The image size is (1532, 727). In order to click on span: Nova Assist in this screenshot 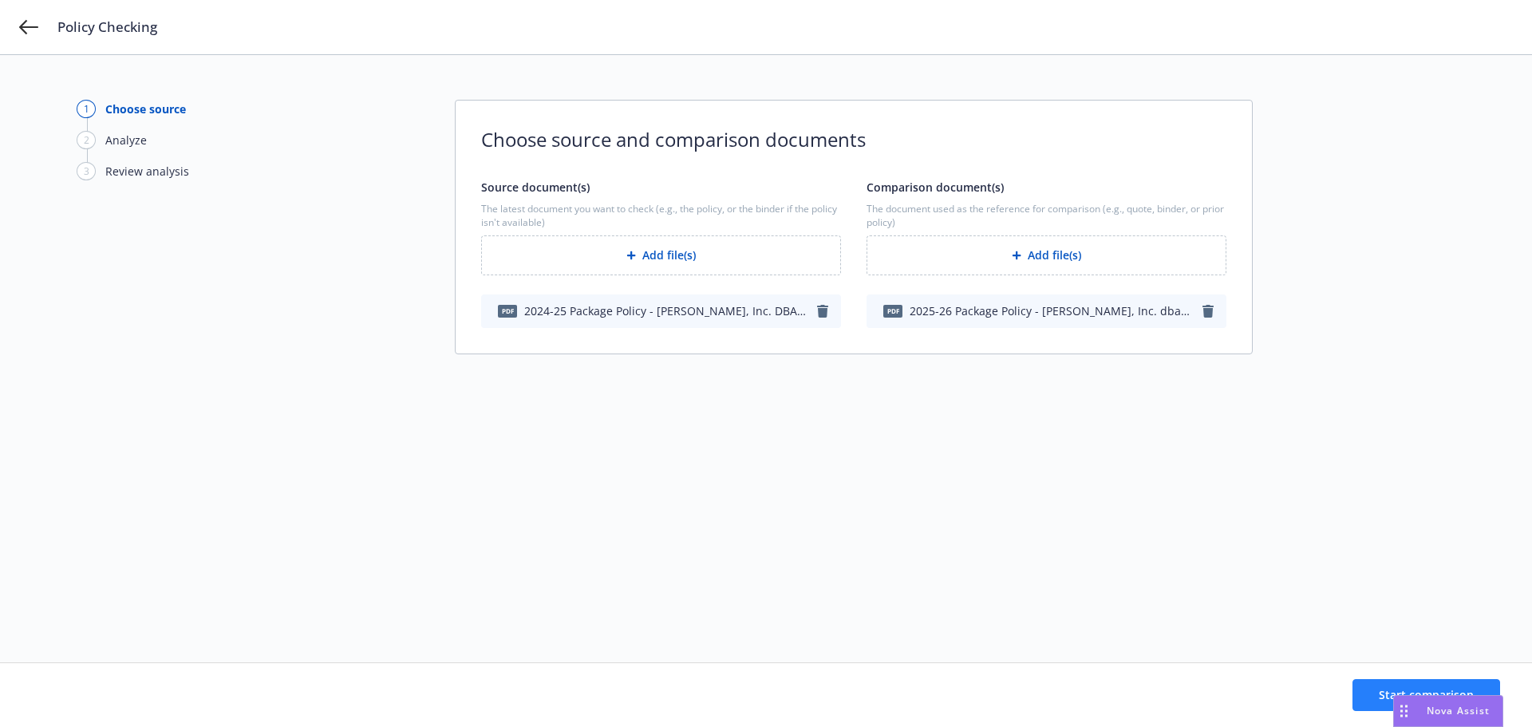, I will do `click(1458, 710)`.